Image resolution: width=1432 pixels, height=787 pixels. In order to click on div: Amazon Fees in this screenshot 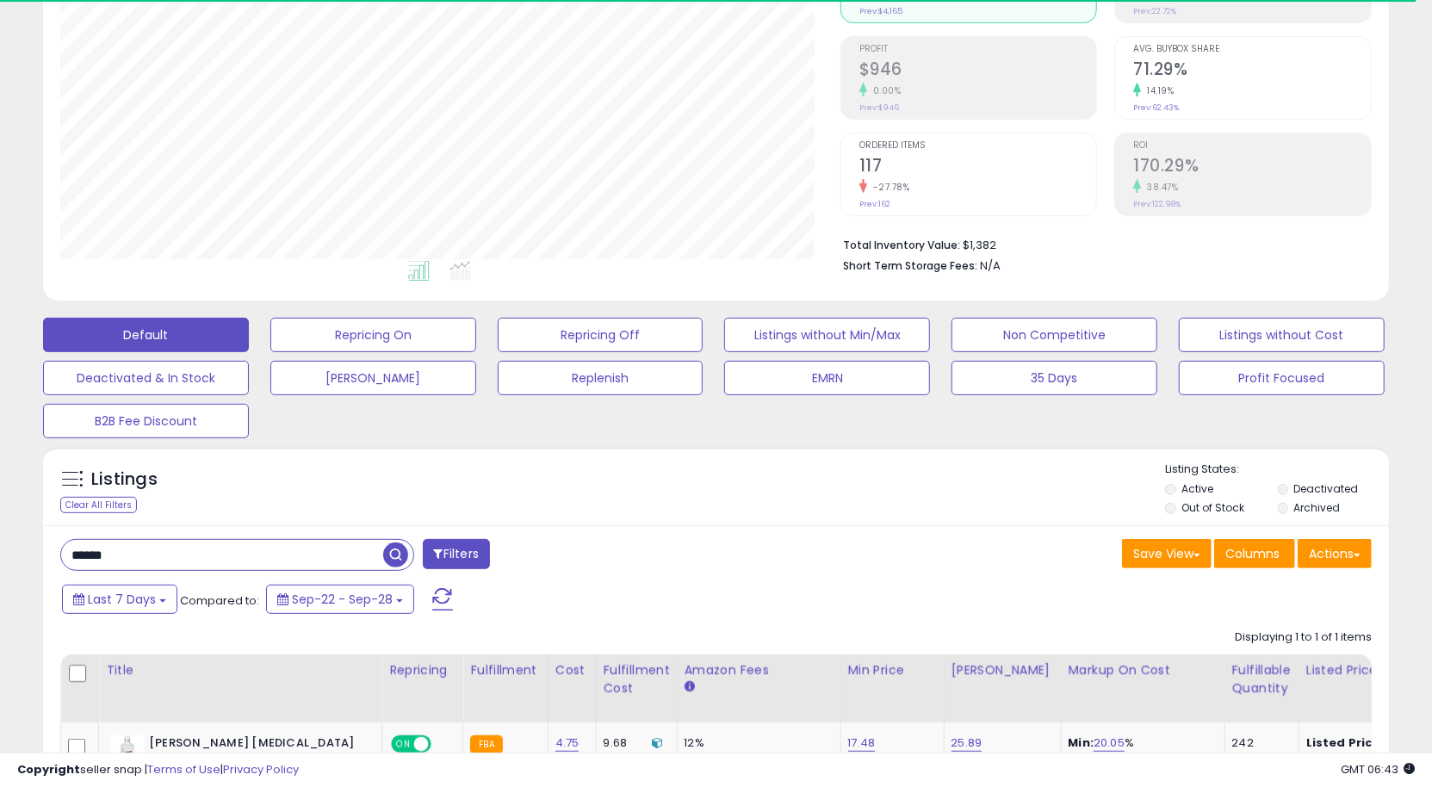, I will do `click(759, 670)`.